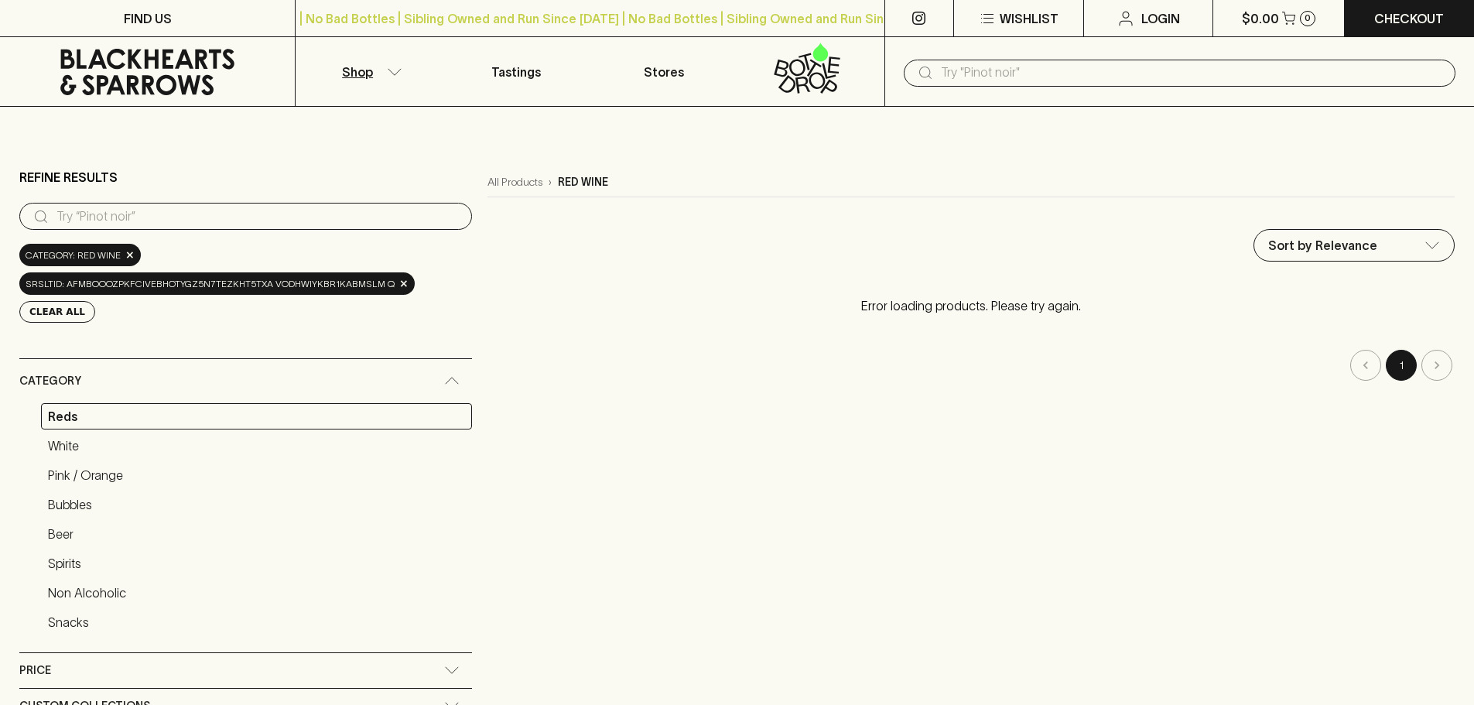  What do you see at coordinates (1402, 365) in the screenshot?
I see `button: page 1` at bounding box center [1402, 365].